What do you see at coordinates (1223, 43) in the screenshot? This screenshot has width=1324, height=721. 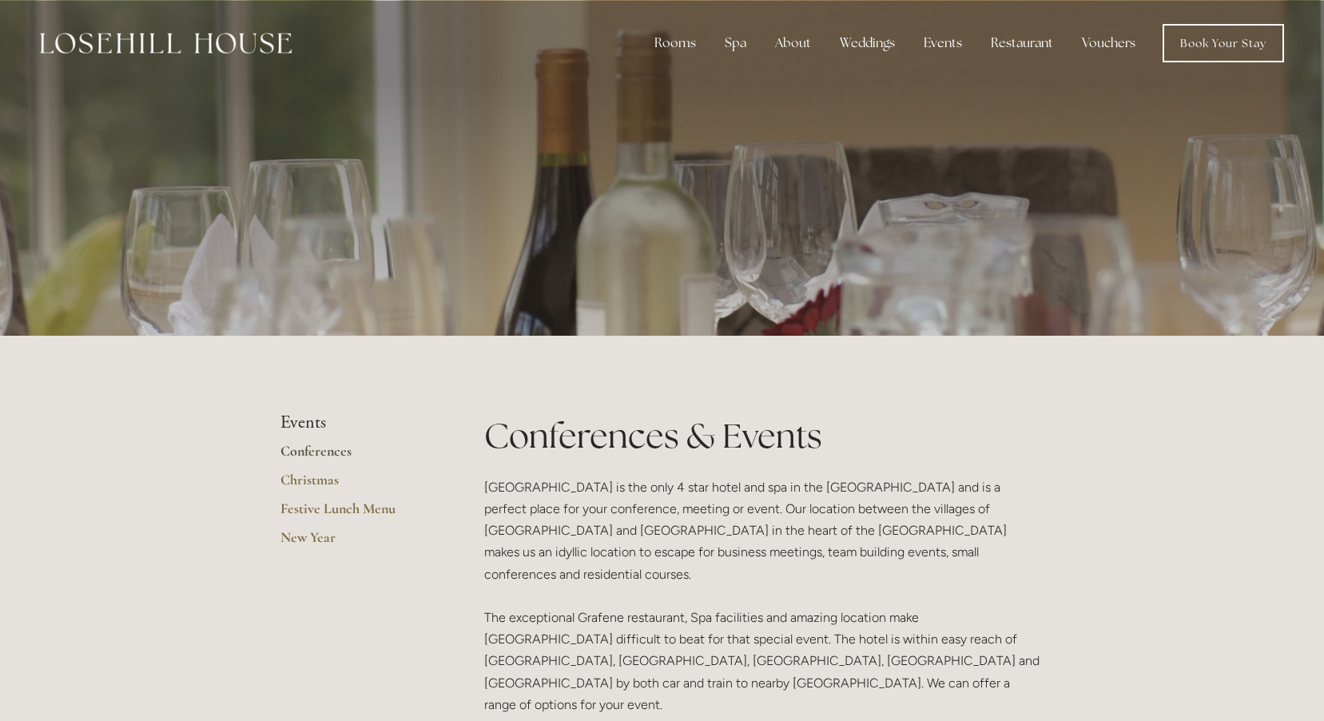 I see `a: Book Your Stay` at bounding box center [1223, 43].